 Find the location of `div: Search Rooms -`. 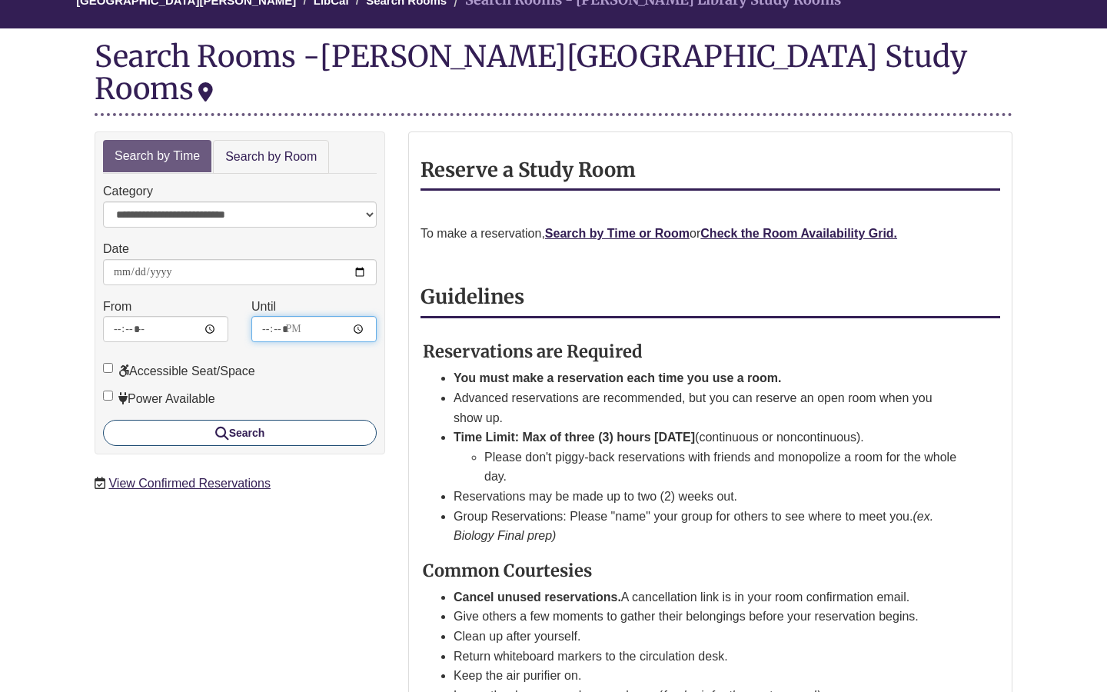

div: Search Rooms - is located at coordinates (554, 78).